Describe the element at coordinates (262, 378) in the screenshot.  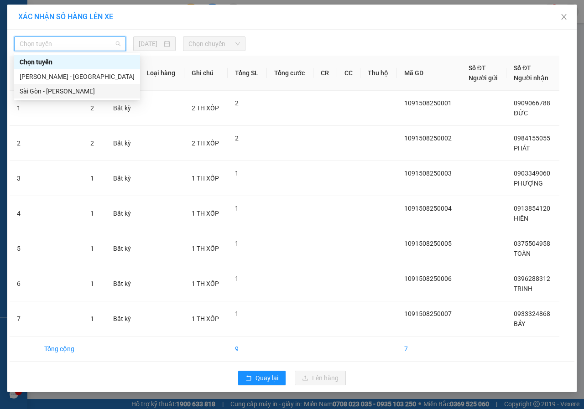
I see `button: rollbackQuay lại` at that location.